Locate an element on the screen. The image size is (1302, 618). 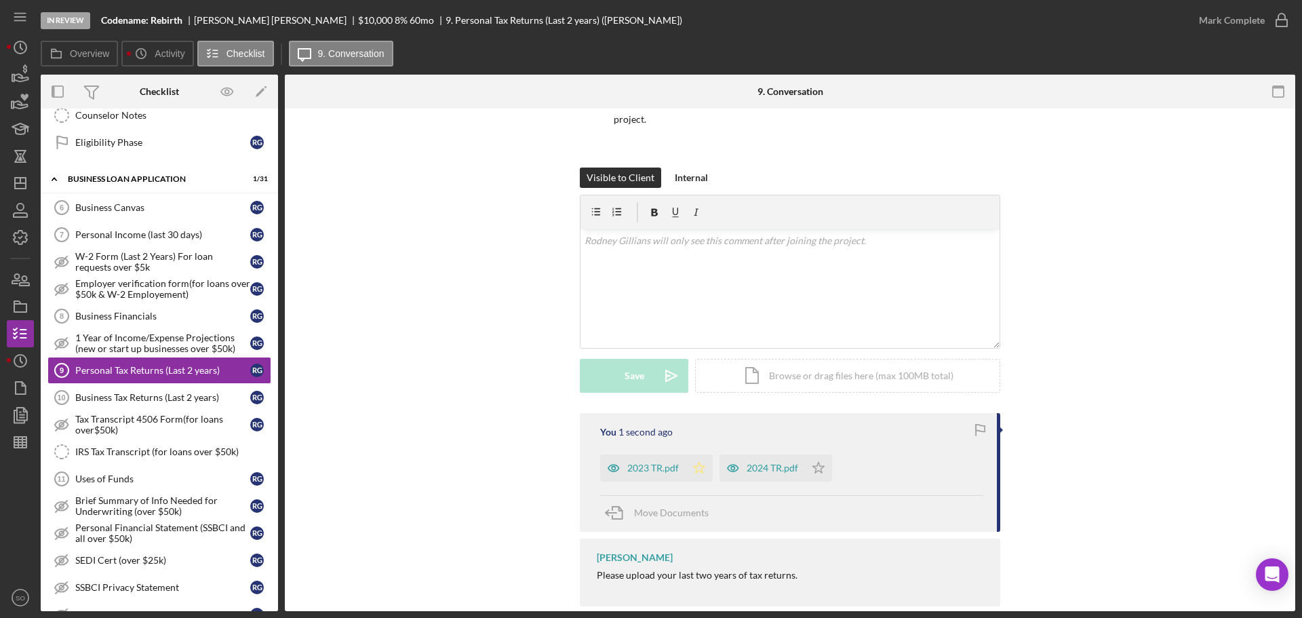
tspan: 10 is located at coordinates (61, 397).